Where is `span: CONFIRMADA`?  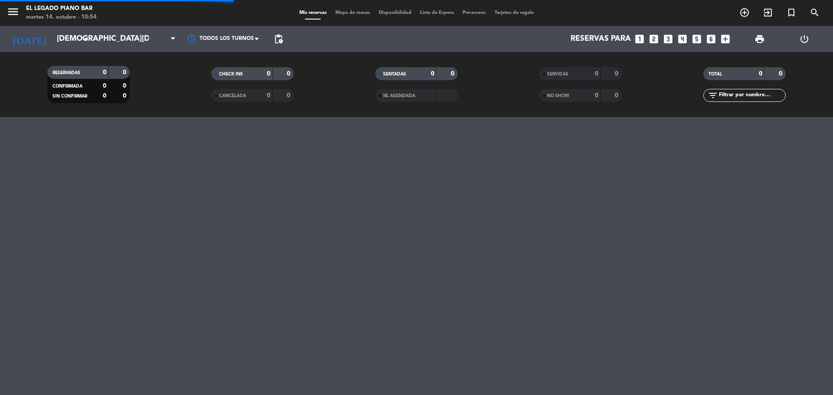 span: CONFIRMADA is located at coordinates (67, 86).